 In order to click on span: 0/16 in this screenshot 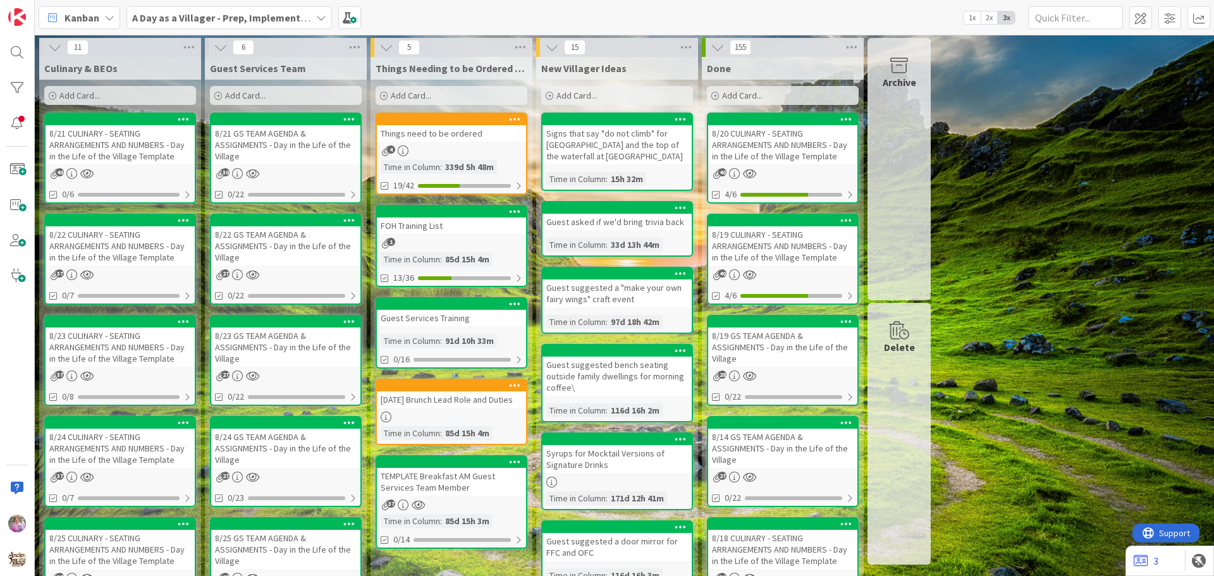, I will do `click(402, 359)`.